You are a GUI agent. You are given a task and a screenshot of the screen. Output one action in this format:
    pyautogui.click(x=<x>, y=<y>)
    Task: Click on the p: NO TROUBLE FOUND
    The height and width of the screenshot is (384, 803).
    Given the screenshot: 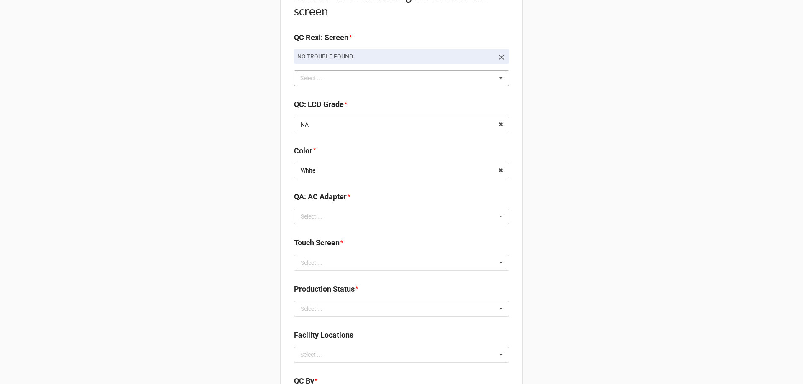 What is the action you would take?
    pyautogui.click(x=395, y=56)
    